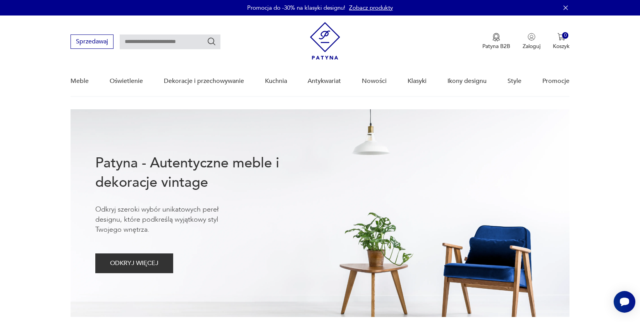 The image size is (640, 322). I want to click on p: Koszyk, so click(561, 46).